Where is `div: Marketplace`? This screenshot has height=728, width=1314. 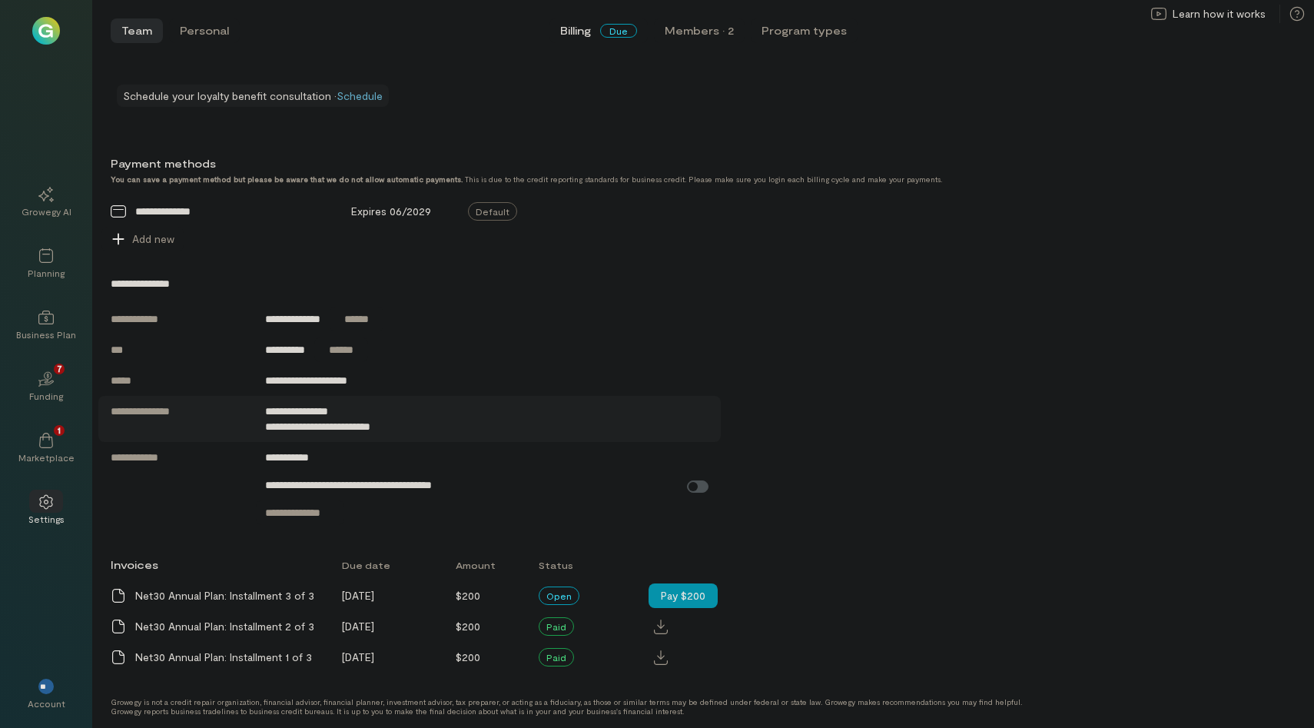
div: Marketplace is located at coordinates (46, 457).